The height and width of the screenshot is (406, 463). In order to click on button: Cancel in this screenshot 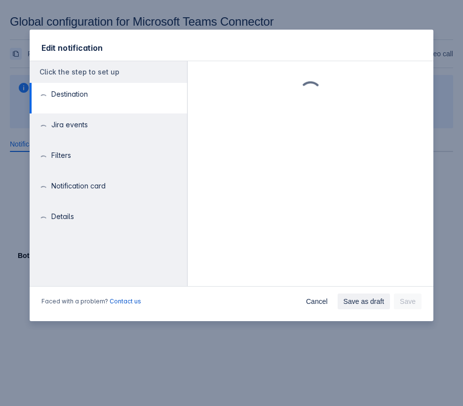, I will do `click(317, 302)`.